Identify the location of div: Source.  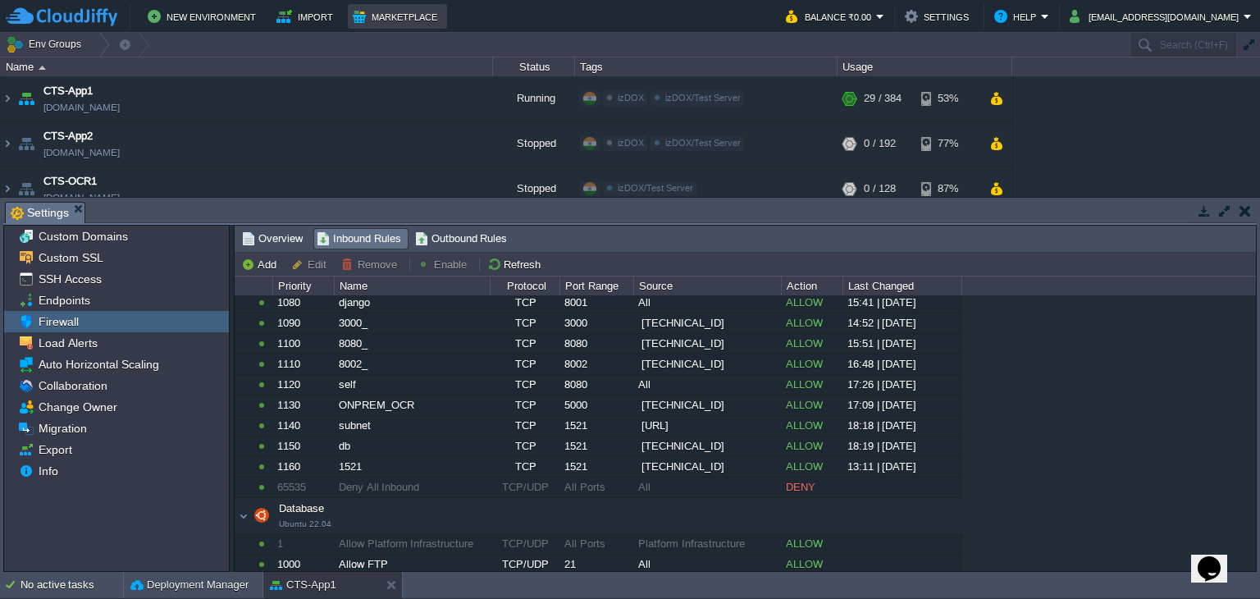
(708, 285).